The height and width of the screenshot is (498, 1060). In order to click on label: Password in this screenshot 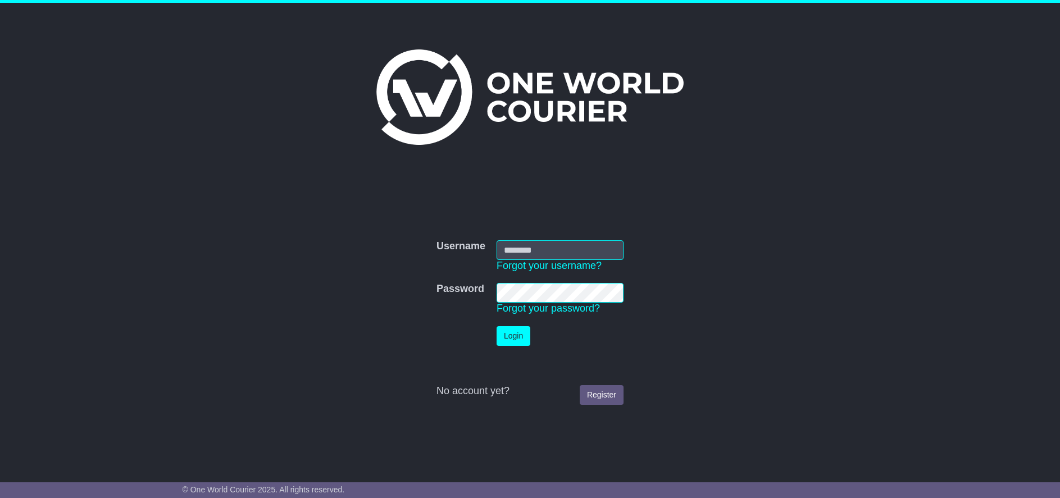, I will do `click(460, 289)`.